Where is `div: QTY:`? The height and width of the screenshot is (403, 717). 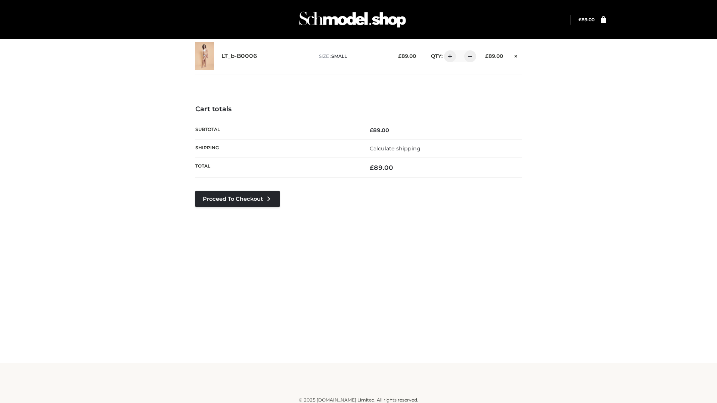 div: QTY: is located at coordinates (448, 56).